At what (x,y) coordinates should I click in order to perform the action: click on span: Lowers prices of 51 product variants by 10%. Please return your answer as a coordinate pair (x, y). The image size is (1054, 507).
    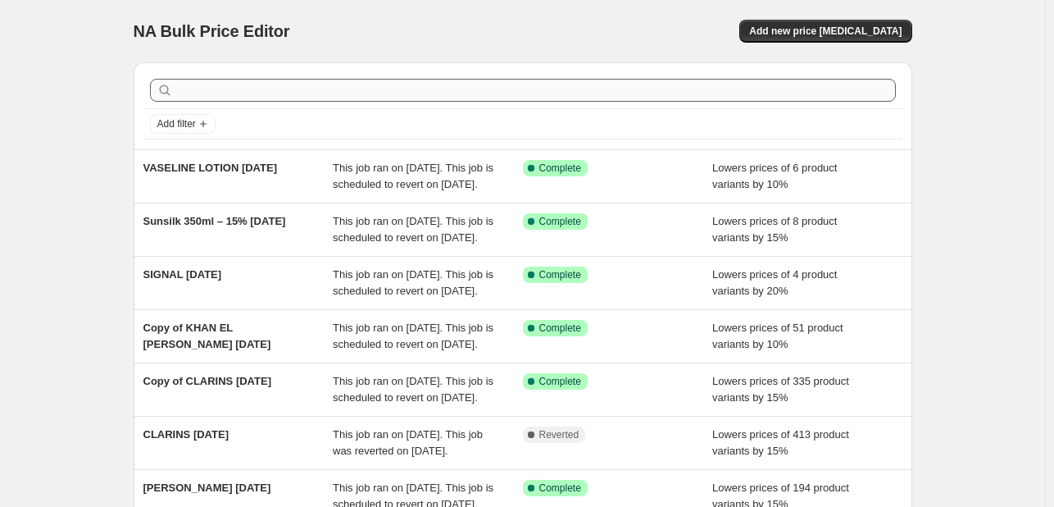
    Looking at the image, I should click on (778, 335).